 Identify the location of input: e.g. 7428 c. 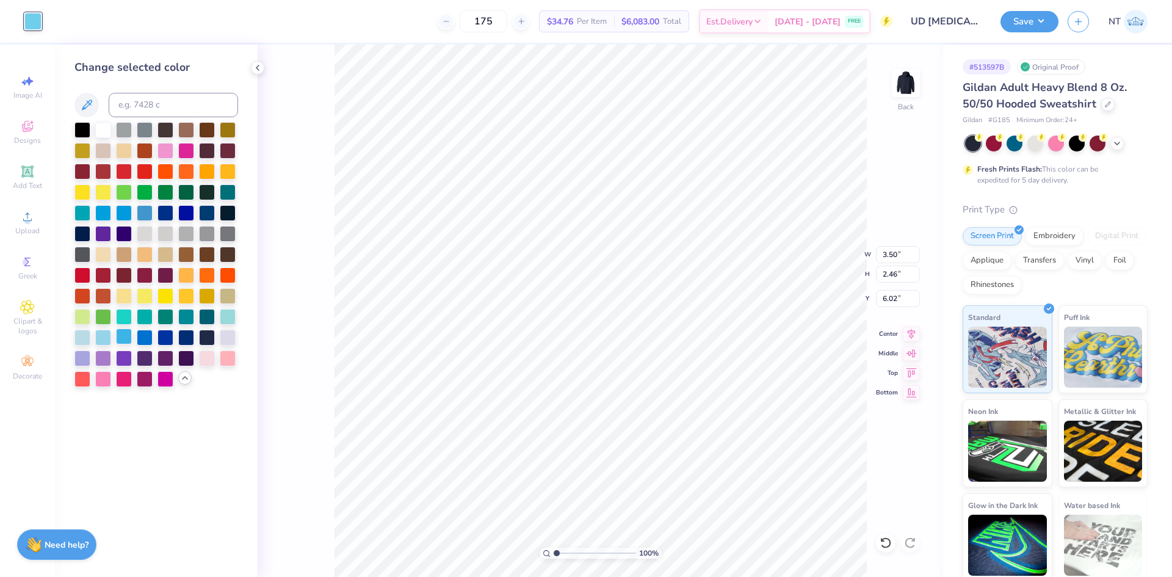
(173, 105).